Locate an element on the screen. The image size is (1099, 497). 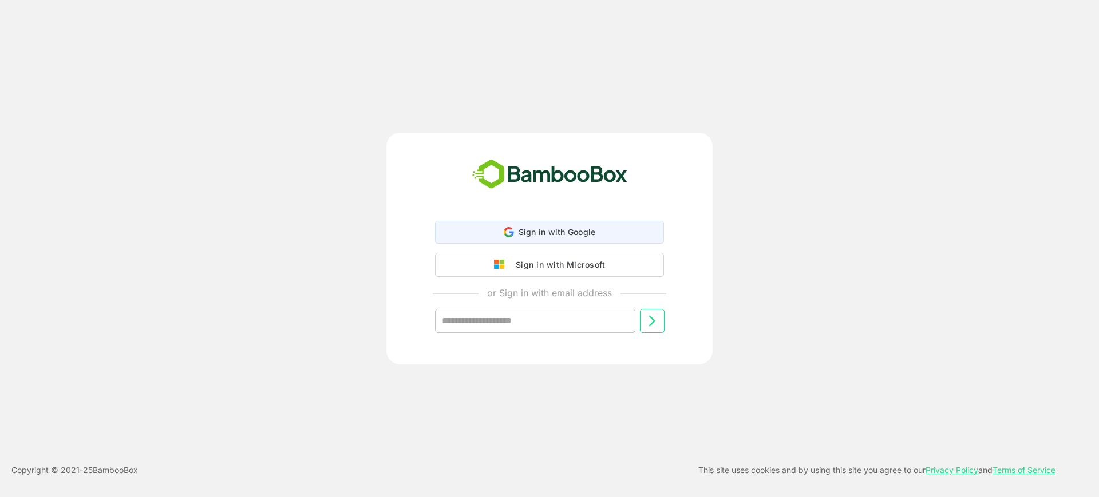
div: Sign in with Microsoft is located at coordinates (558, 265).